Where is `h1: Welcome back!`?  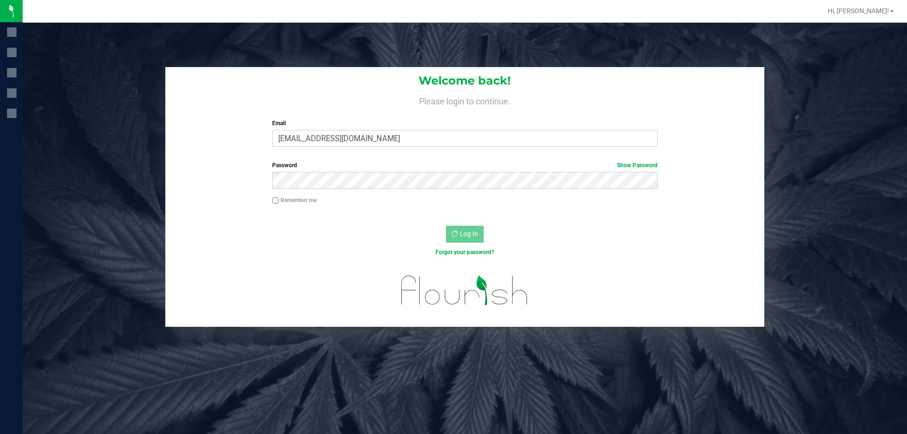
h1: Welcome back! is located at coordinates (465, 81).